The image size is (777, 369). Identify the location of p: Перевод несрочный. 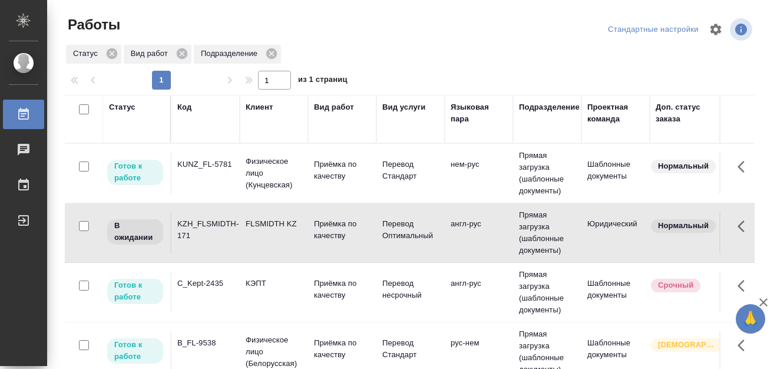
(411, 289).